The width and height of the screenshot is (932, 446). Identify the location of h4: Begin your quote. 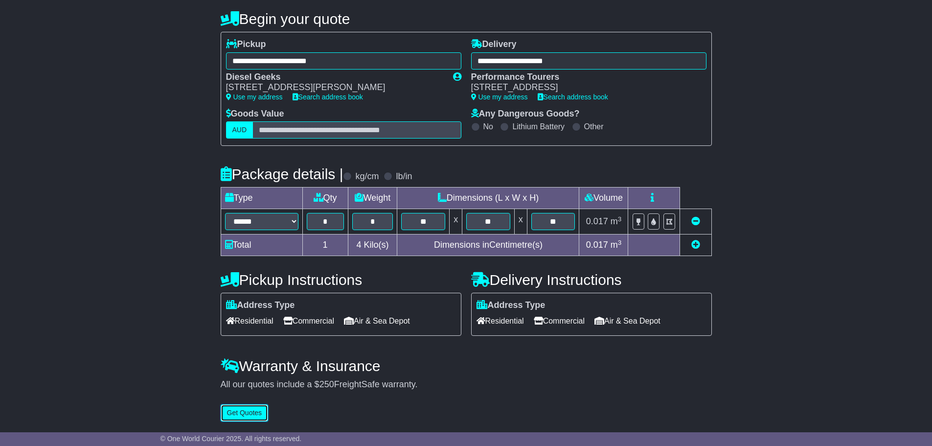
(466, 19).